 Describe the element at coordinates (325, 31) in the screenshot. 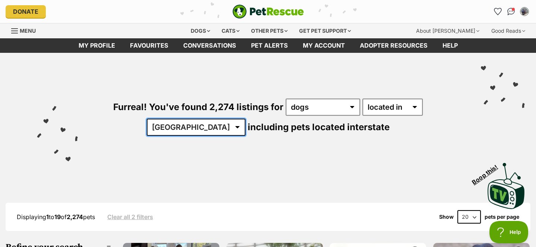

I see `div: Get pet support` at that location.